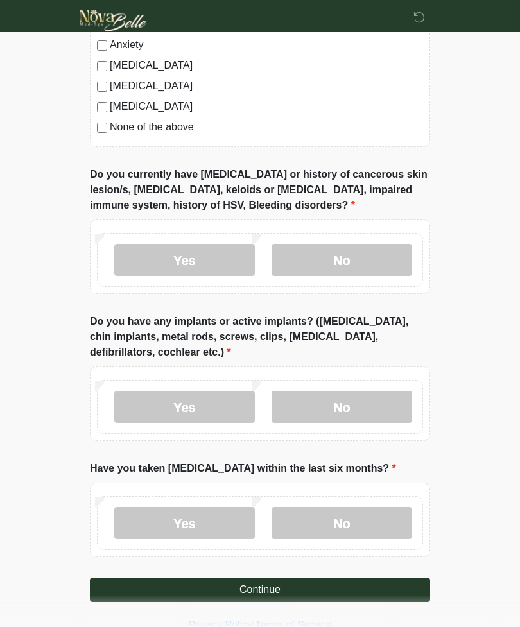 The height and width of the screenshot is (627, 520). I want to click on label: Anxiety, so click(267, 45).